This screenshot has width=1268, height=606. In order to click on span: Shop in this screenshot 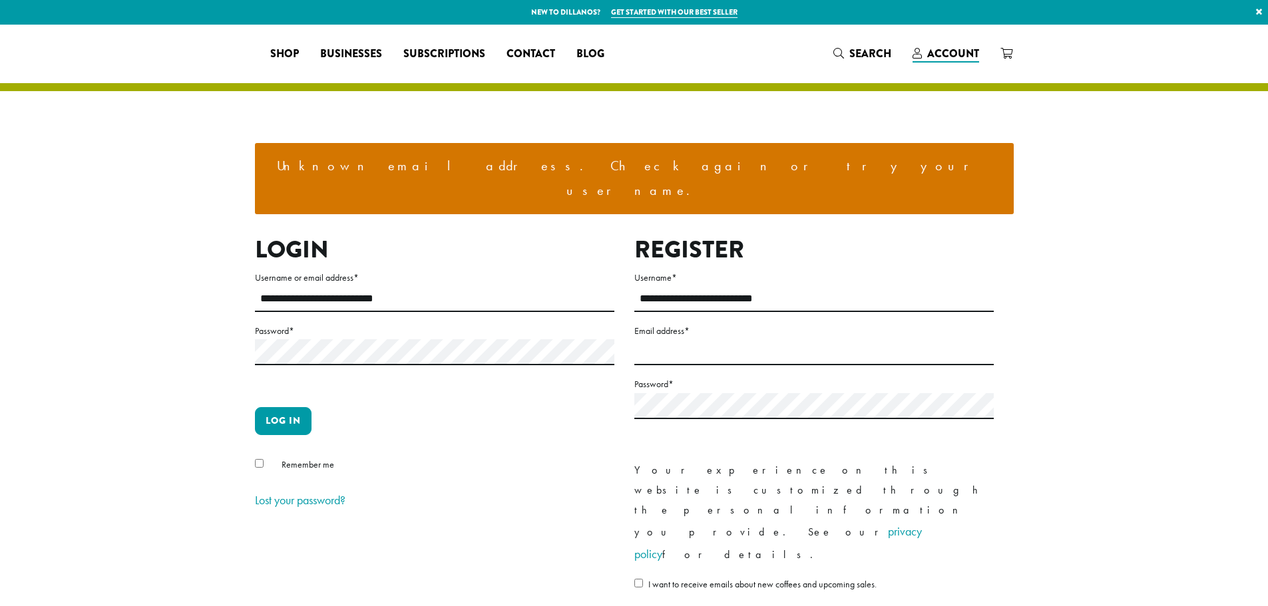, I will do `click(284, 54)`.